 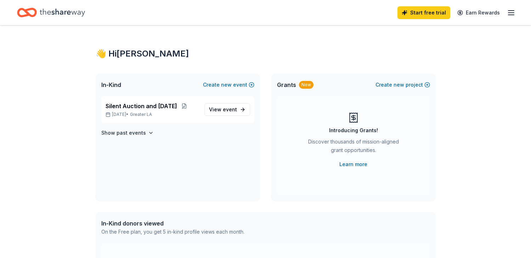 What do you see at coordinates (127, 133) in the screenshot?
I see `button: Show past events` at bounding box center [127, 133].